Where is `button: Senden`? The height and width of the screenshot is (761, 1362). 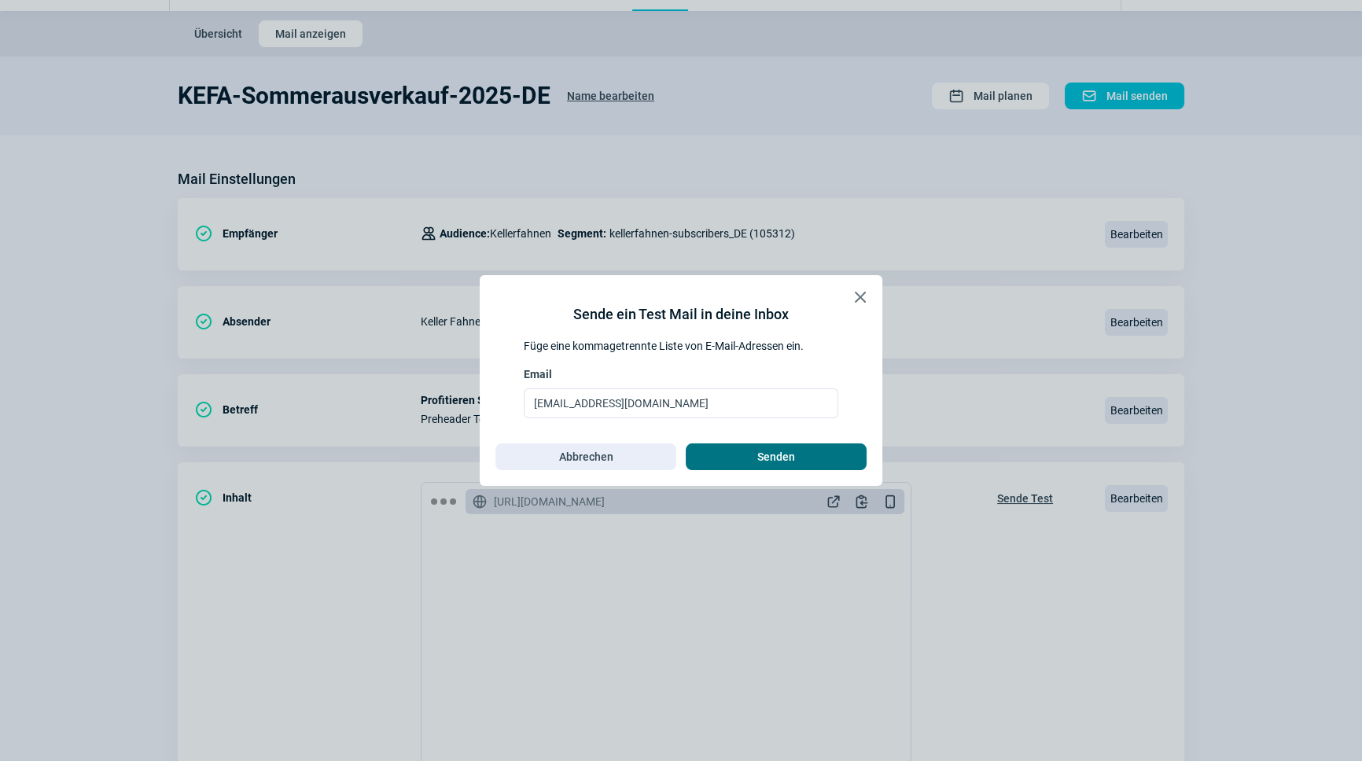 button: Senden is located at coordinates (776, 457).